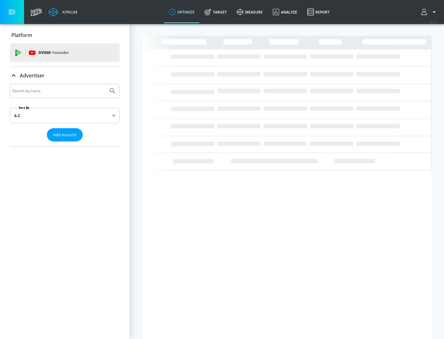 The image size is (444, 339). What do you see at coordinates (285, 12) in the screenshot?
I see `a: Analyze` at bounding box center [285, 12].